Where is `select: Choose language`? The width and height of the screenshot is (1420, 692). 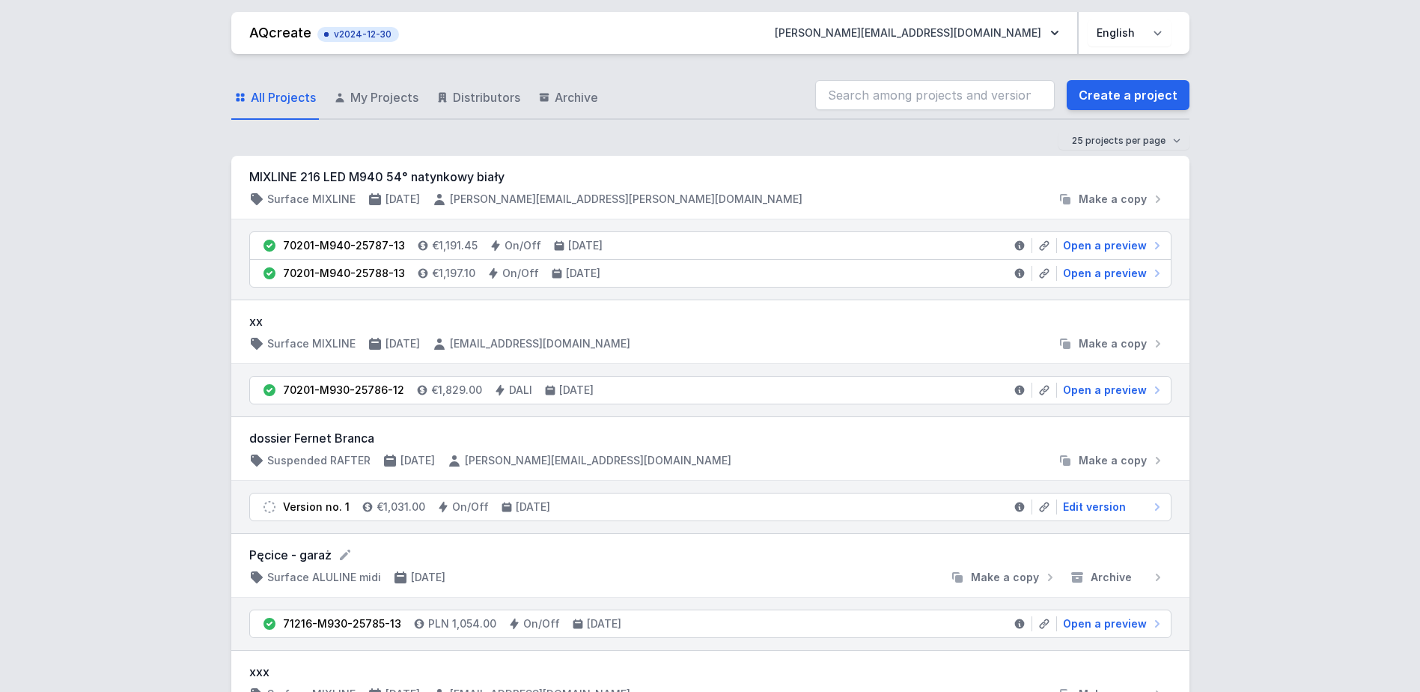 select: Choose language is located at coordinates (1129, 33).